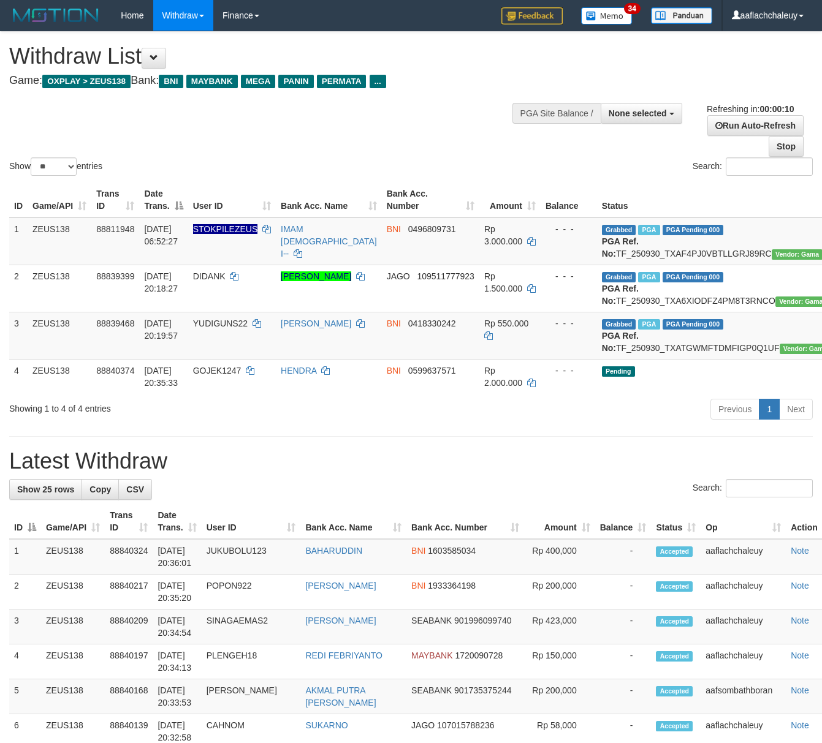 Image resolution: width=822 pixels, height=743 pixels. What do you see at coordinates (503, 377) in the screenshot?
I see `span: Rp 2.000.000` at bounding box center [503, 377].